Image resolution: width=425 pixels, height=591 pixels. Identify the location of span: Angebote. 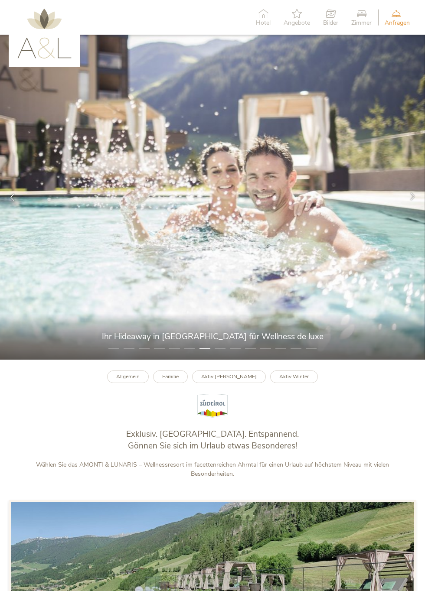
(297, 23).